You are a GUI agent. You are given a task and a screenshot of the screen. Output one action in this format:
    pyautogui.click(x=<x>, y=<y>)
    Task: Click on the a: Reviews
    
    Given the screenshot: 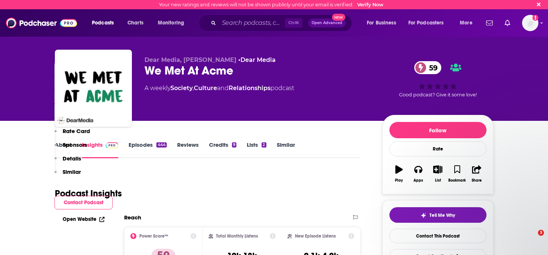 What is the action you would take?
    pyautogui.click(x=188, y=150)
    